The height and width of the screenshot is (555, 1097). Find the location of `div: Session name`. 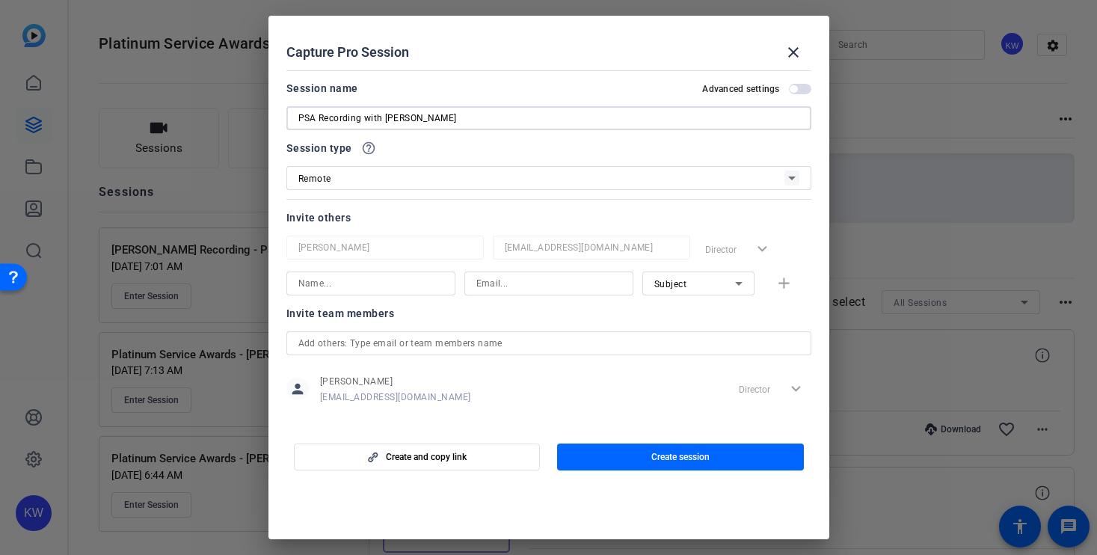

div: Session name is located at coordinates (322, 88).